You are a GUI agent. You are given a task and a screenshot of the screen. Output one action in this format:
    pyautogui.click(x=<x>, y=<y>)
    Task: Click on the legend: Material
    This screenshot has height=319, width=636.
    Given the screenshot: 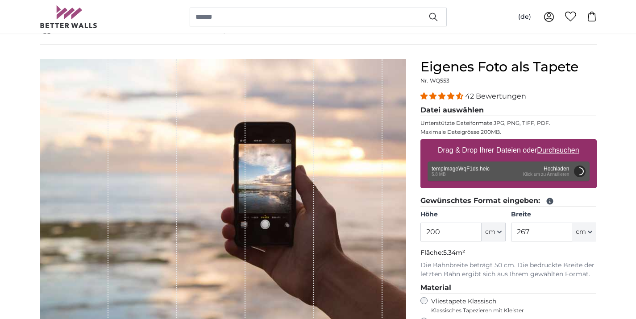 What is the action you would take?
    pyautogui.click(x=508, y=288)
    